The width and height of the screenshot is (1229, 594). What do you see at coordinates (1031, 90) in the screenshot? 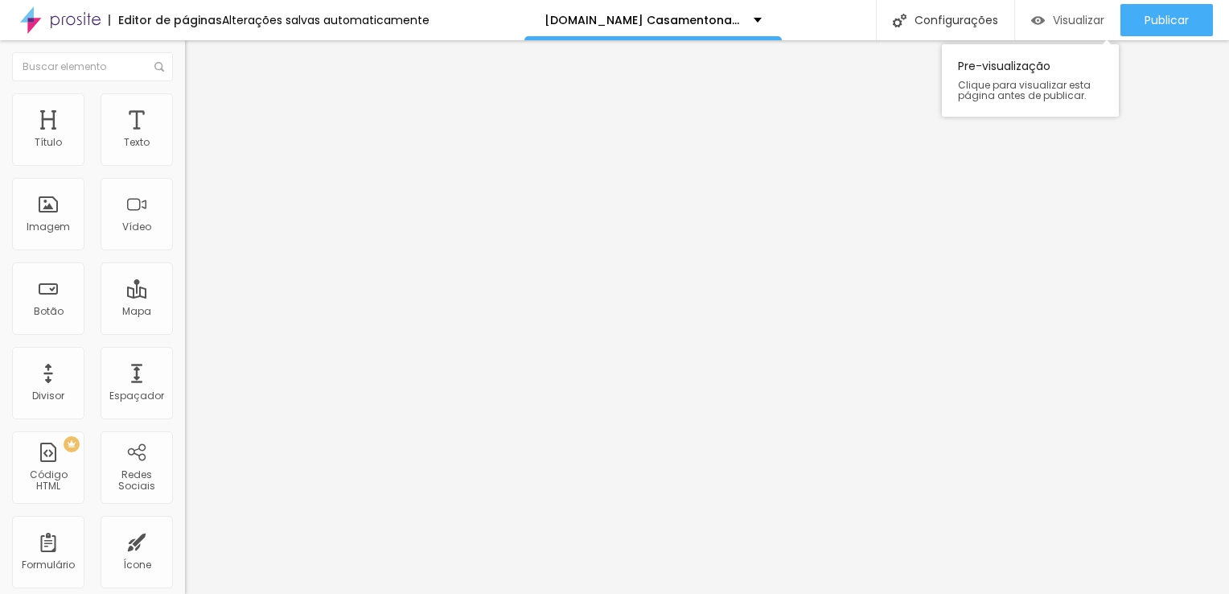
I see `span: Clique para visualizar esta página antes de publicar.` at bounding box center [1031, 90].